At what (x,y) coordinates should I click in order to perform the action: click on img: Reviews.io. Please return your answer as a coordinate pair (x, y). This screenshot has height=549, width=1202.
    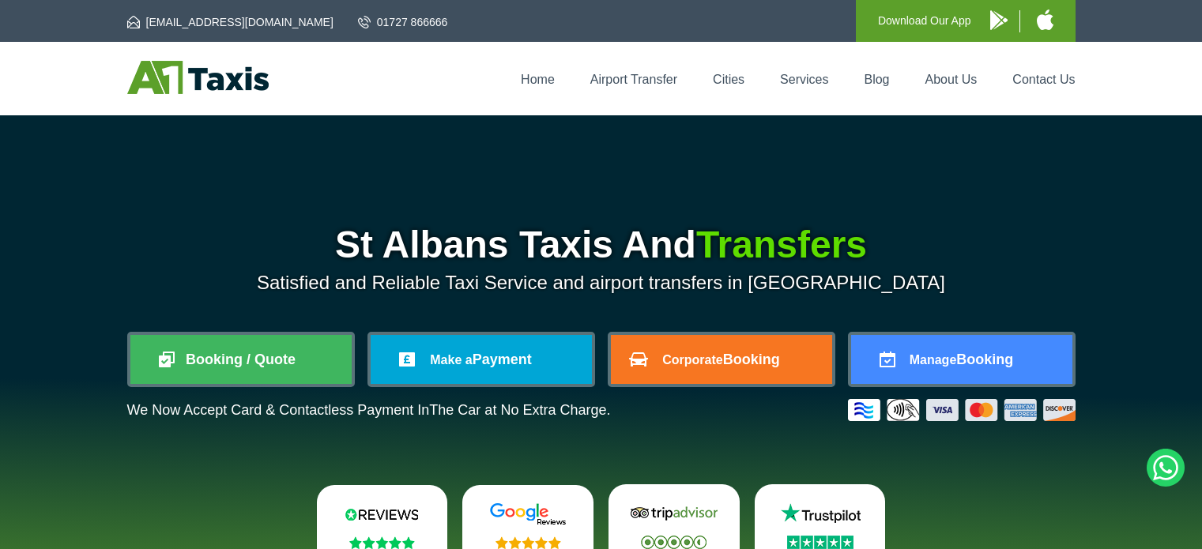
    Looking at the image, I should click on (382, 514).